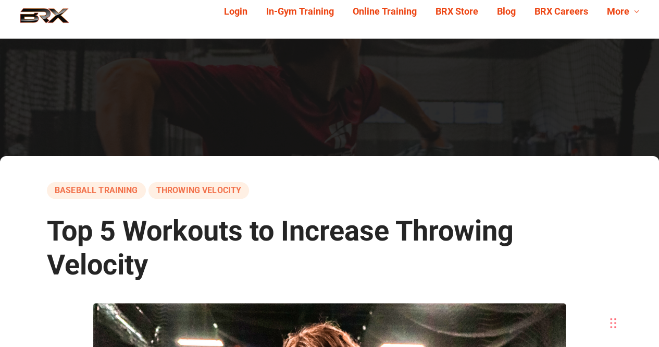  Describe the element at coordinates (44, 19) in the screenshot. I see `img: BRX Performance` at that location.